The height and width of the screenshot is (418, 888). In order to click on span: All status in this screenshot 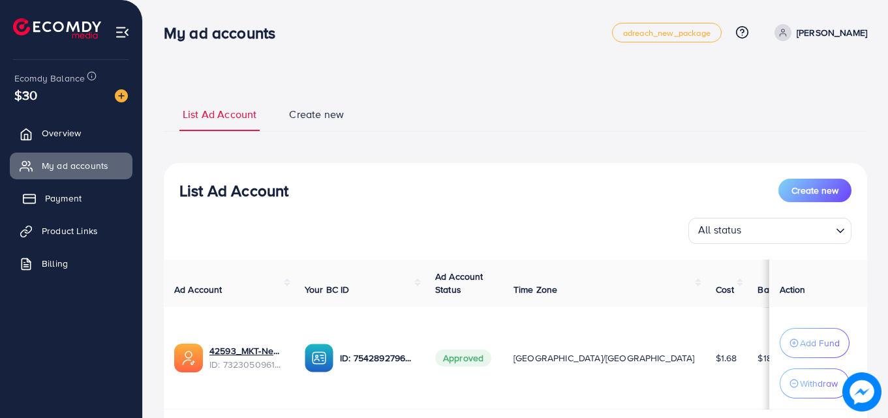, I will do `click(720, 230)`.